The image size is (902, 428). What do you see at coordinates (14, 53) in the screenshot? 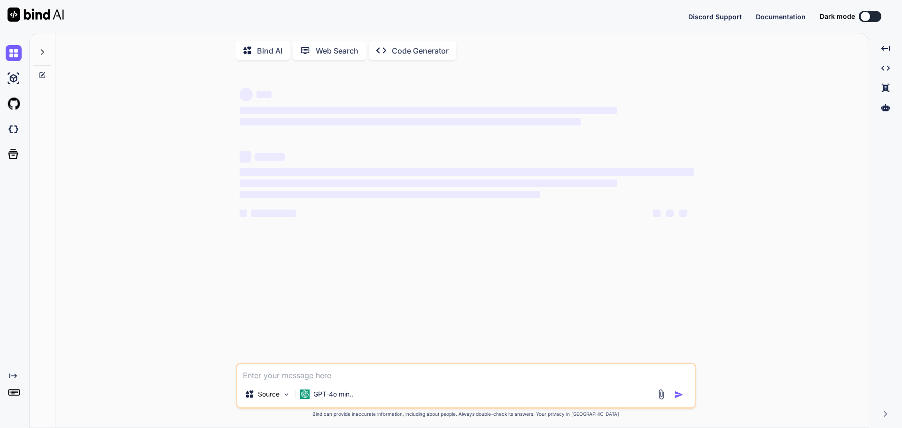
I see `img: chat` at bounding box center [14, 53].